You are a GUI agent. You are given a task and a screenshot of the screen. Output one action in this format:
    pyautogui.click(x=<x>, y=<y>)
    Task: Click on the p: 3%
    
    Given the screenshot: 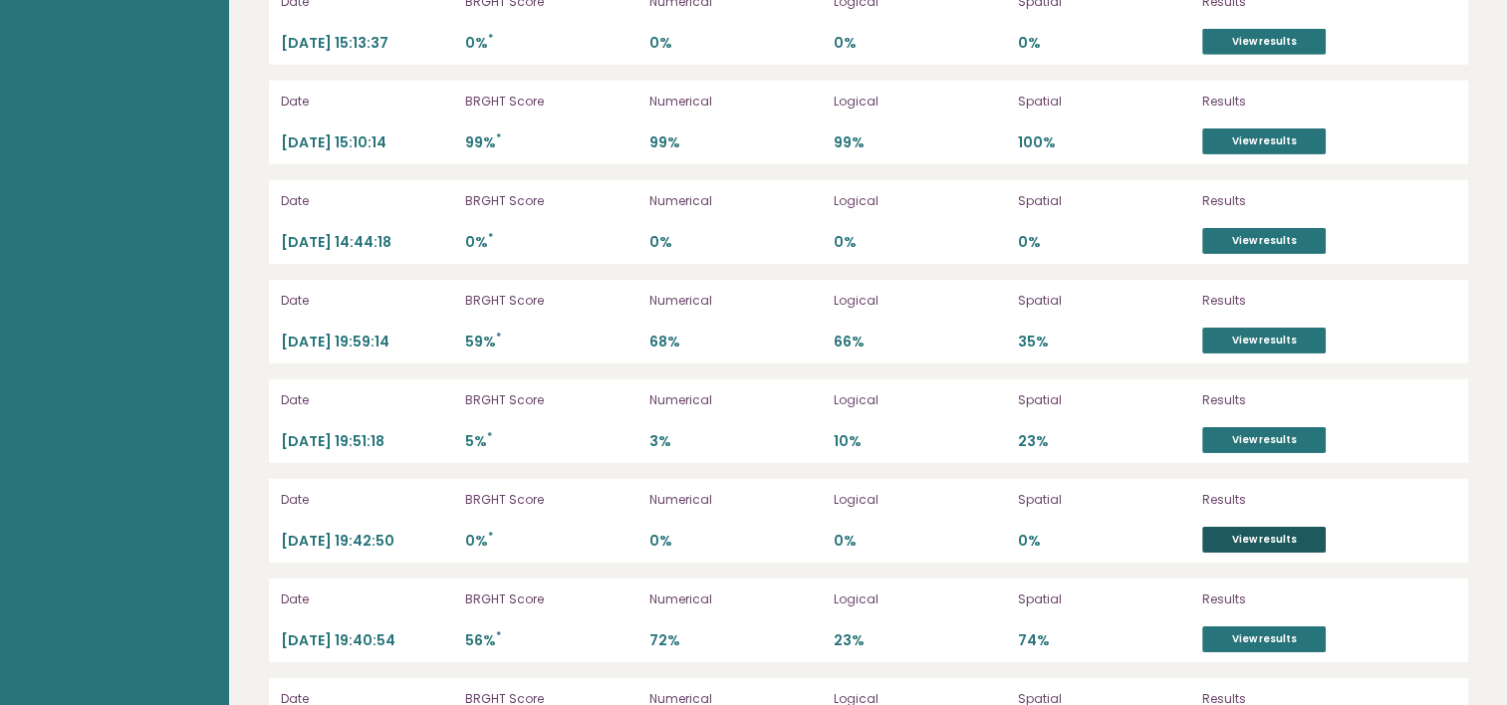 What is the action you would take?
    pyautogui.click(x=735, y=441)
    